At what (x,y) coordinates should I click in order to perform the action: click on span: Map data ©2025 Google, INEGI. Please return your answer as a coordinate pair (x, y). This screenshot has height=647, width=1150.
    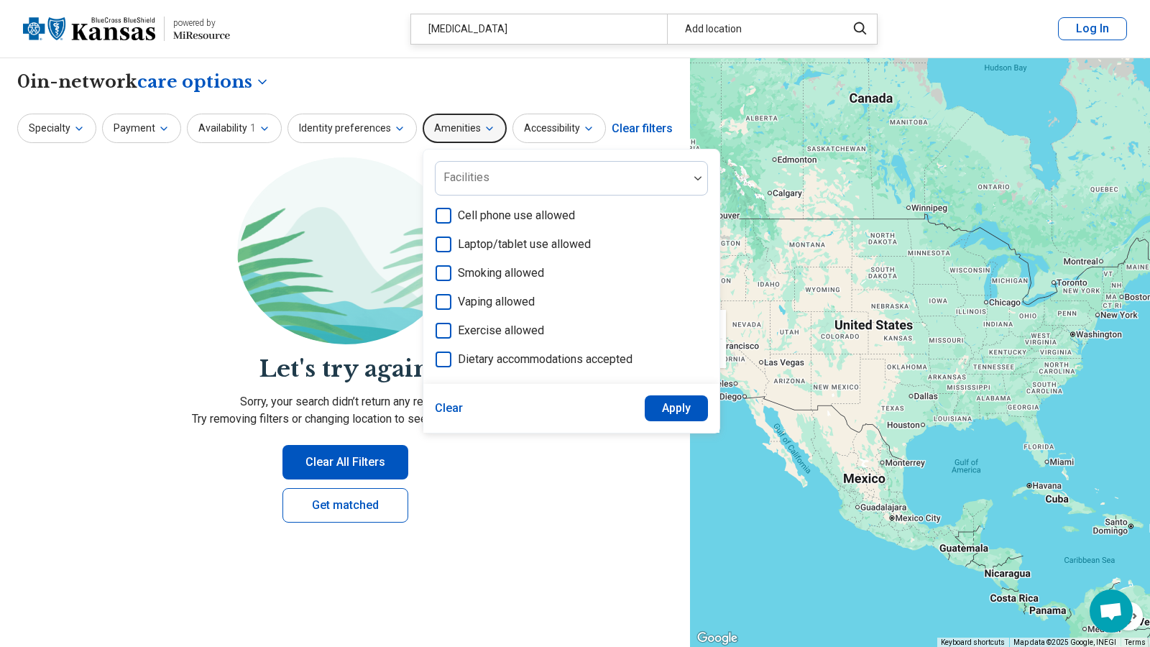
    Looking at the image, I should click on (1065, 642).